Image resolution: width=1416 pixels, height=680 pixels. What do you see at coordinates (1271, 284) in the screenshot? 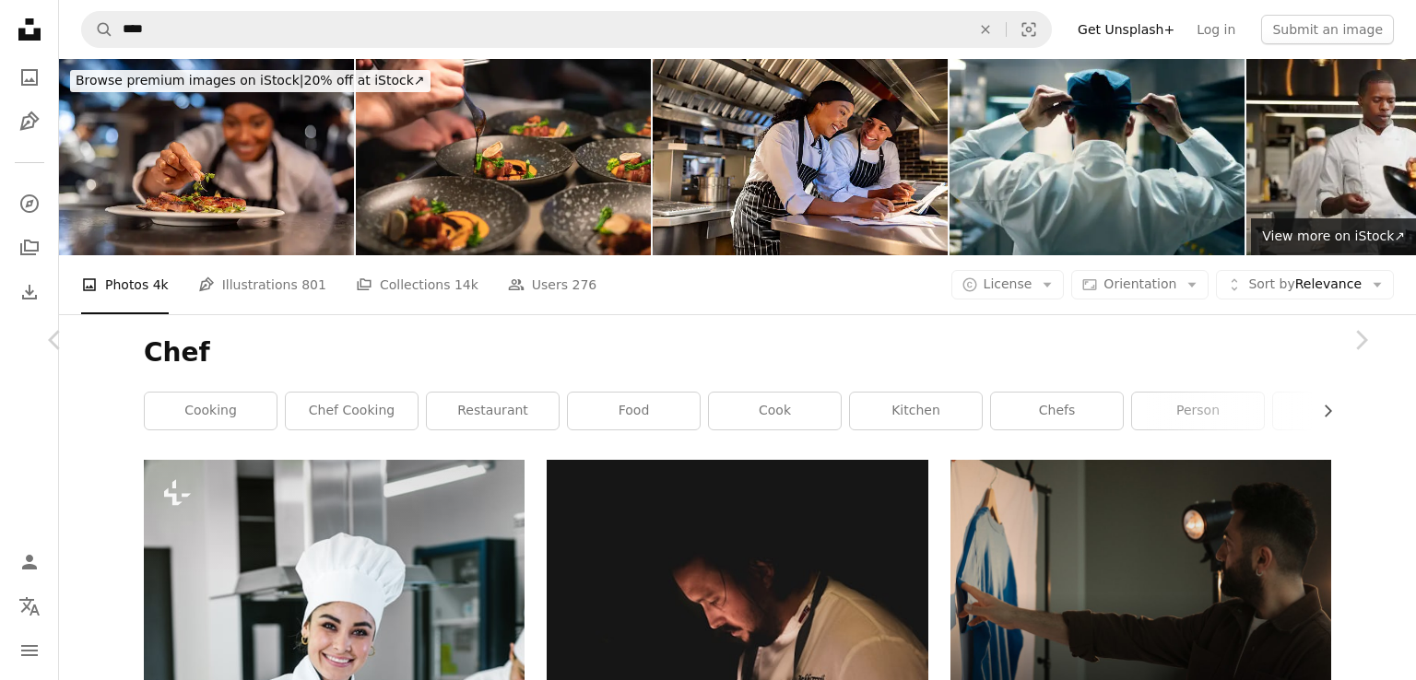
I see `span: Sort by` at bounding box center [1271, 284].